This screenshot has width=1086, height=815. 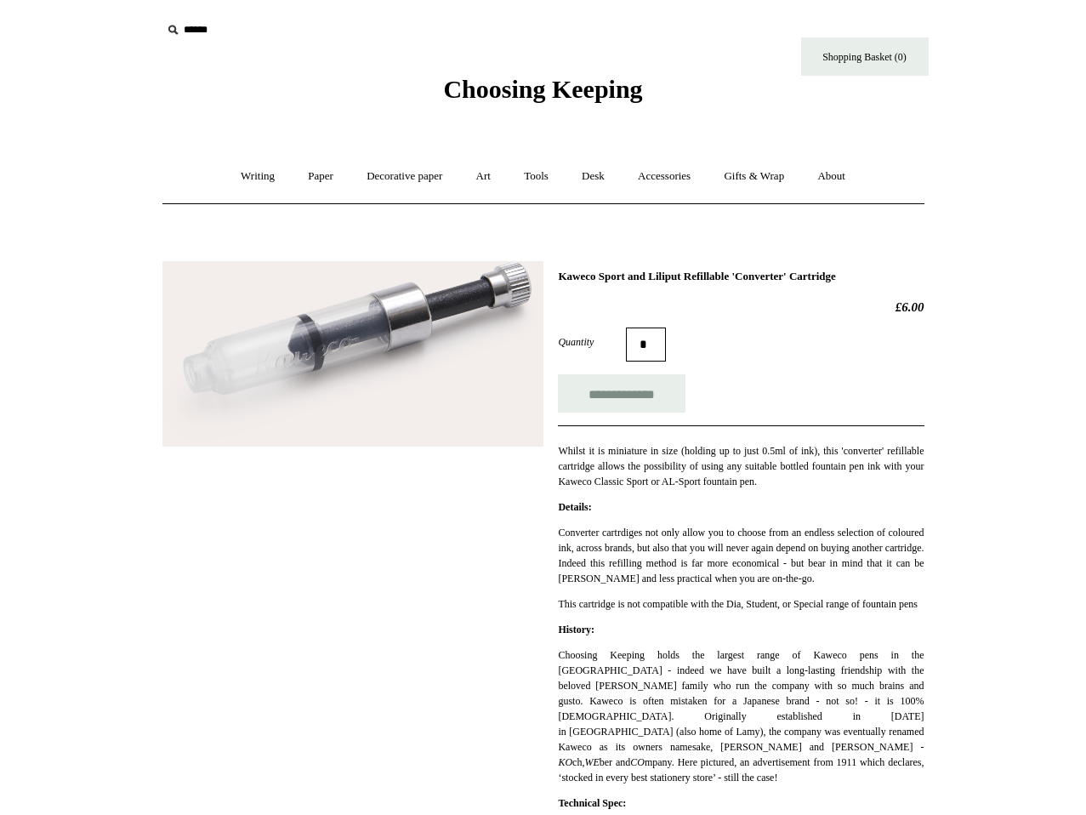 What do you see at coordinates (831, 176) in the screenshot?
I see `a: About` at bounding box center [831, 176].